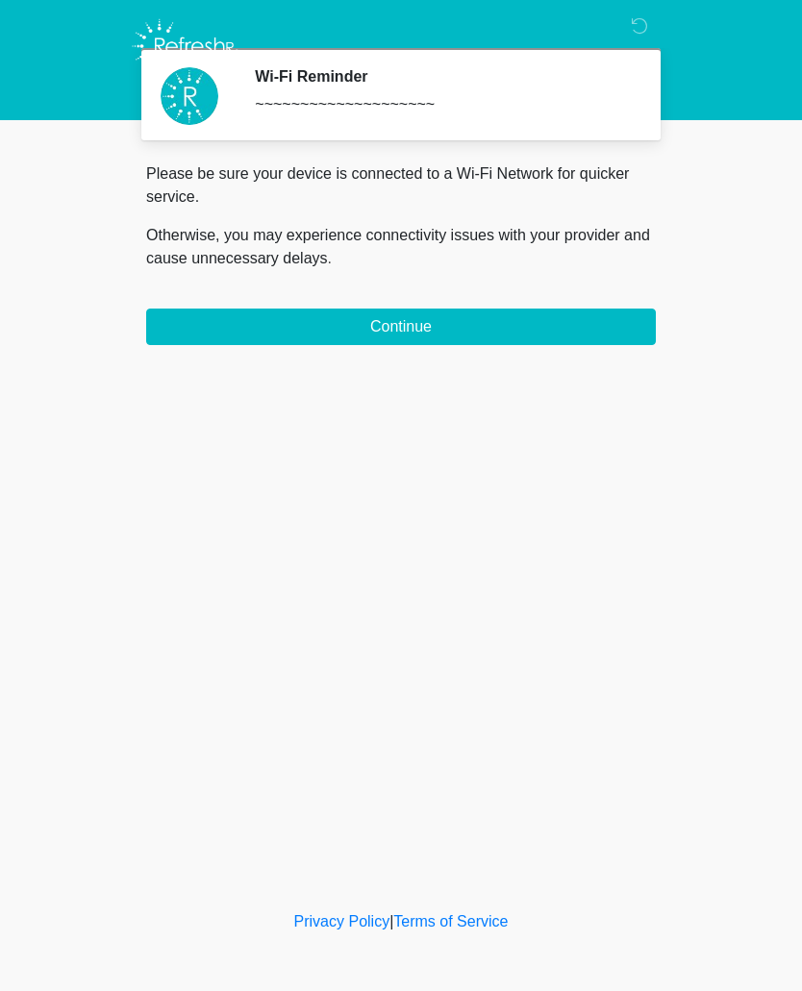 This screenshot has width=802, height=991. Describe the element at coordinates (450, 921) in the screenshot. I see `a: Terms of Service` at that location.